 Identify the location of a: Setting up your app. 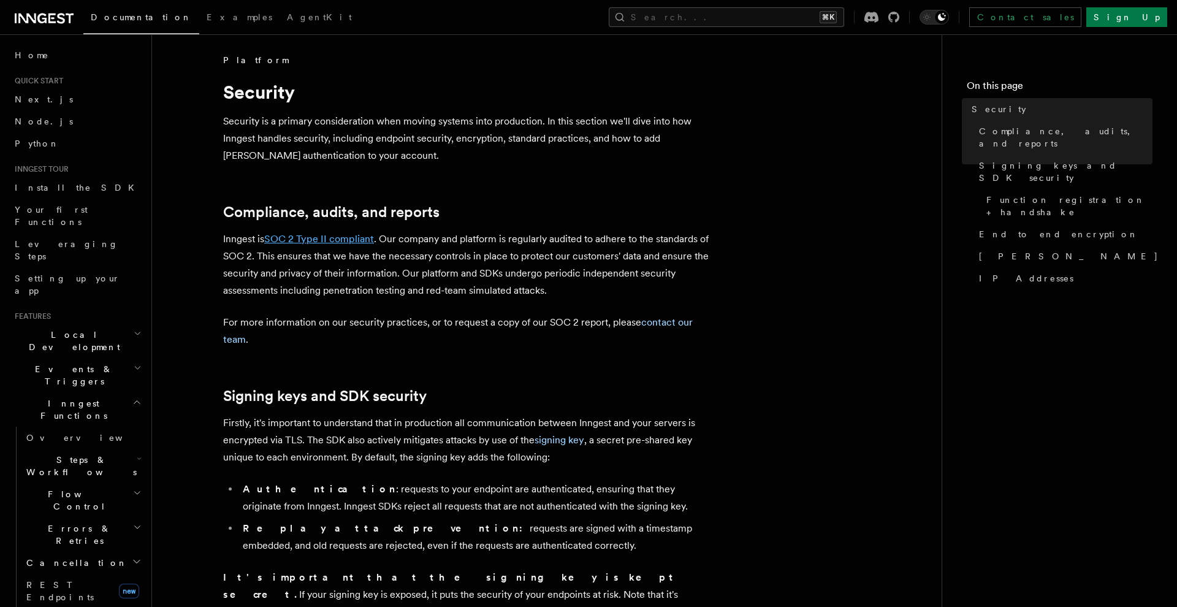
(77, 284).